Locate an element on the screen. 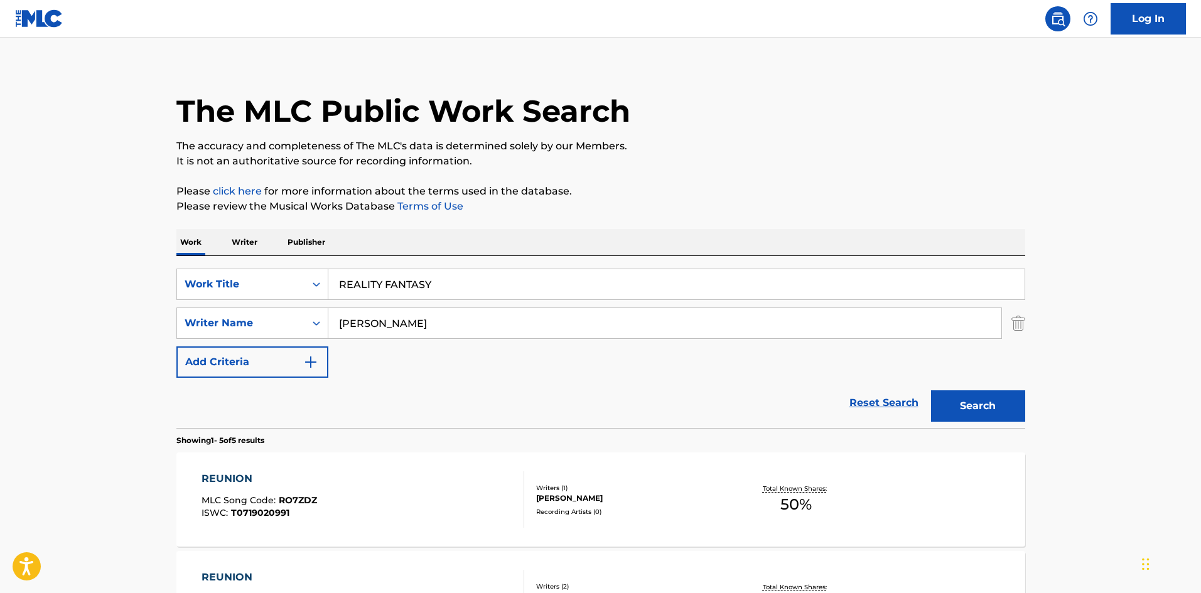  img: help is located at coordinates (1090, 19).